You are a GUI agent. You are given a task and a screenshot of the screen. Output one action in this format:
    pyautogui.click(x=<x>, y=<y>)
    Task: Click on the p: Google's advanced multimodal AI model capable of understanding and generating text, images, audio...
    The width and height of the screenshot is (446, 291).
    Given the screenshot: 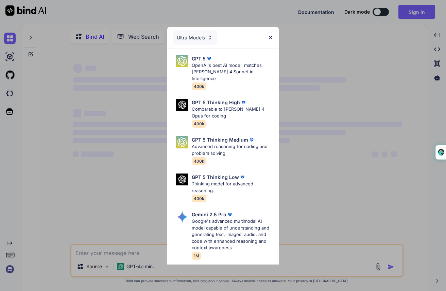 What is the action you would take?
    pyautogui.click(x=233, y=235)
    